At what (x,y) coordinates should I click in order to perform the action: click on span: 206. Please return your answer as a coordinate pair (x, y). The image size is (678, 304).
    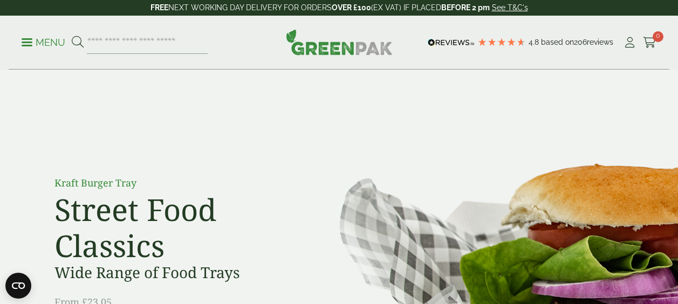
    Looking at the image, I should click on (581, 42).